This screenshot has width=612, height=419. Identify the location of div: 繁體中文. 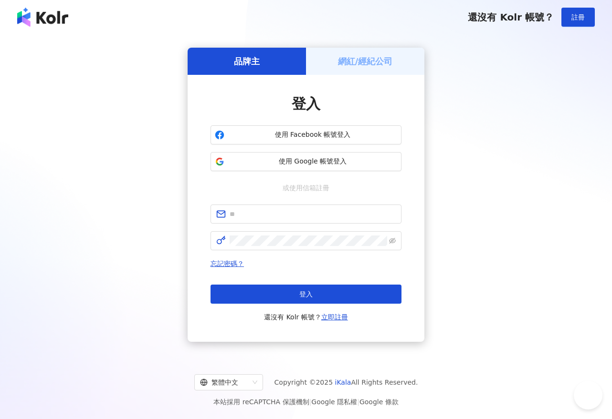
(224, 383).